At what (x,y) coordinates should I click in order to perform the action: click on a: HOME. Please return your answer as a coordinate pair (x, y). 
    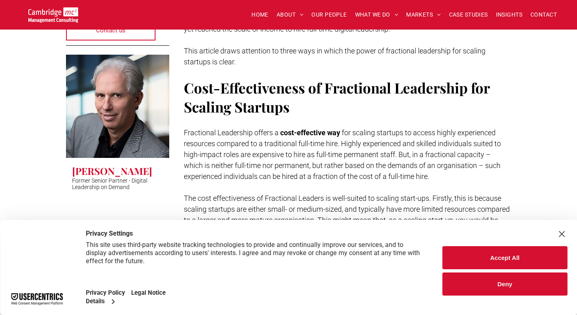
    Looking at the image, I should click on (260, 15).